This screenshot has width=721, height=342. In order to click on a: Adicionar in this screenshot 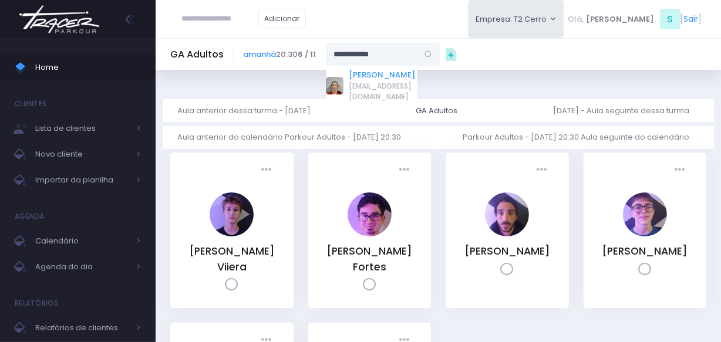, I will do `click(283, 18)`.